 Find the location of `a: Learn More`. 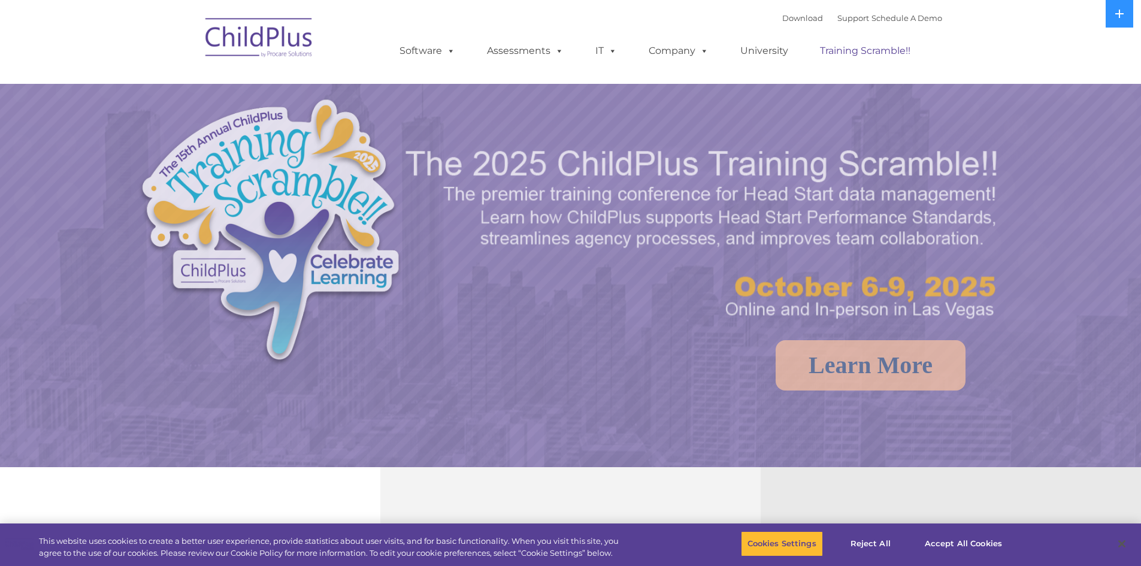

a: Learn More is located at coordinates (871, 365).